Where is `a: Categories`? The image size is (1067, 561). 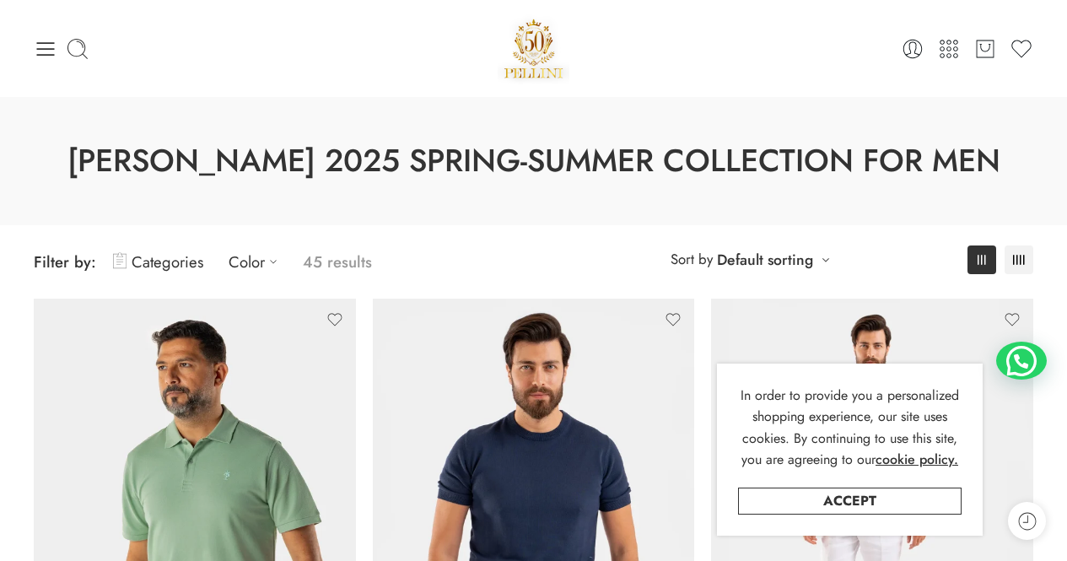 a: Categories is located at coordinates (158, 262).